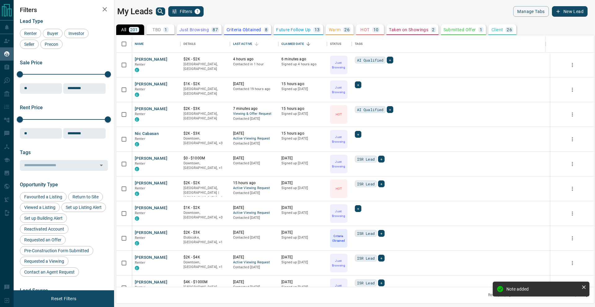 The image size is (595, 307). I want to click on p: 15 hours ago, so click(303, 134).